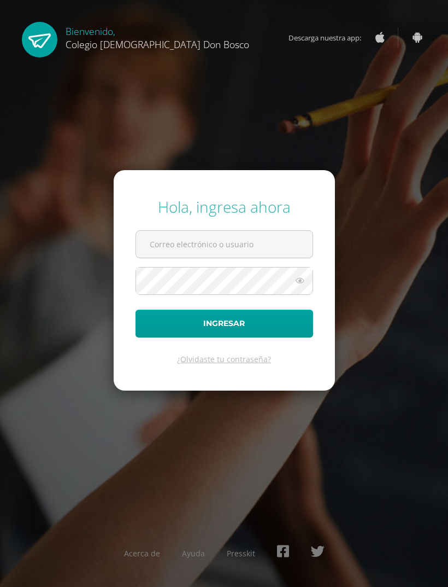 Image resolution: width=448 pixels, height=587 pixels. I want to click on div: Hola, ingresa ahora, so click(224, 207).